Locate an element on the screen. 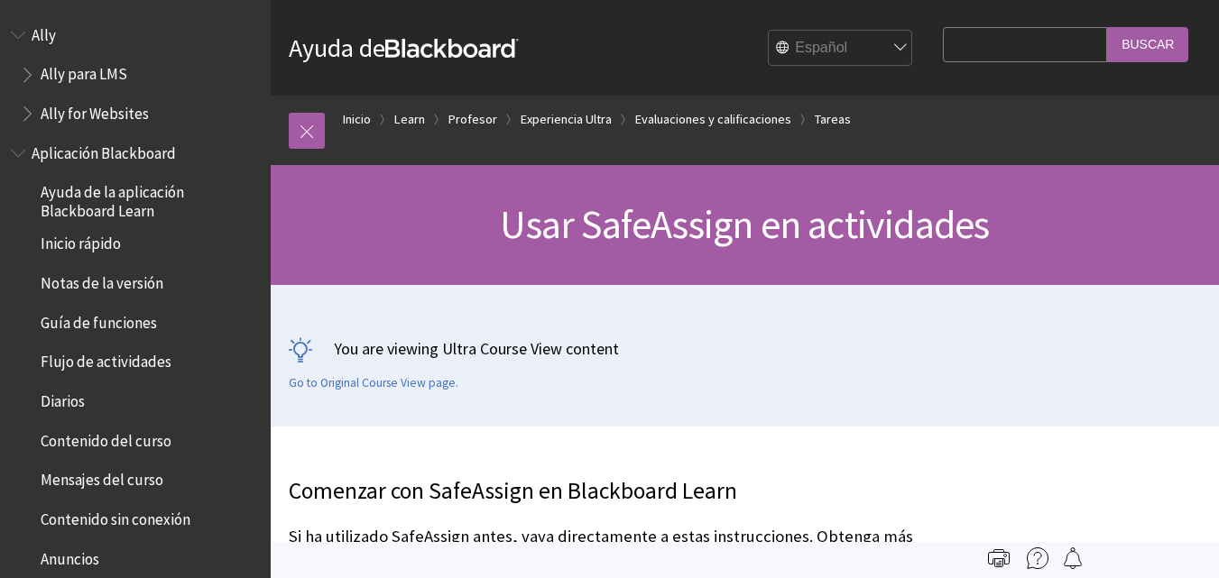 The height and width of the screenshot is (578, 1219). a: Ayuda deBlackboard is located at coordinates (403, 48).